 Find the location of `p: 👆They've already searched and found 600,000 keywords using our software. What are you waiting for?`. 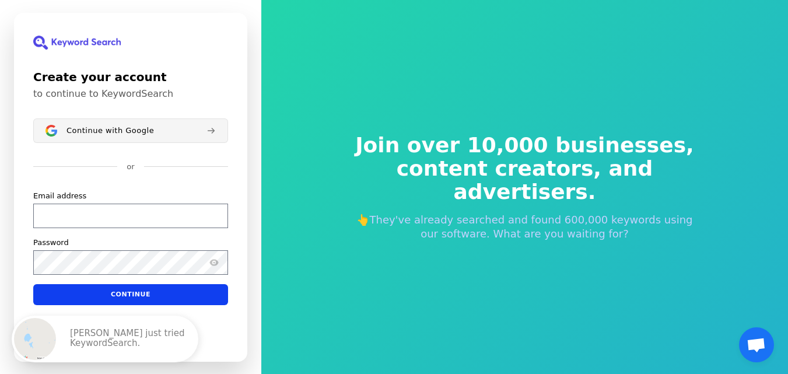

p: 👆They've already searched and found 600,000 keywords using our software. What are you waiting for? is located at coordinates (525, 227).